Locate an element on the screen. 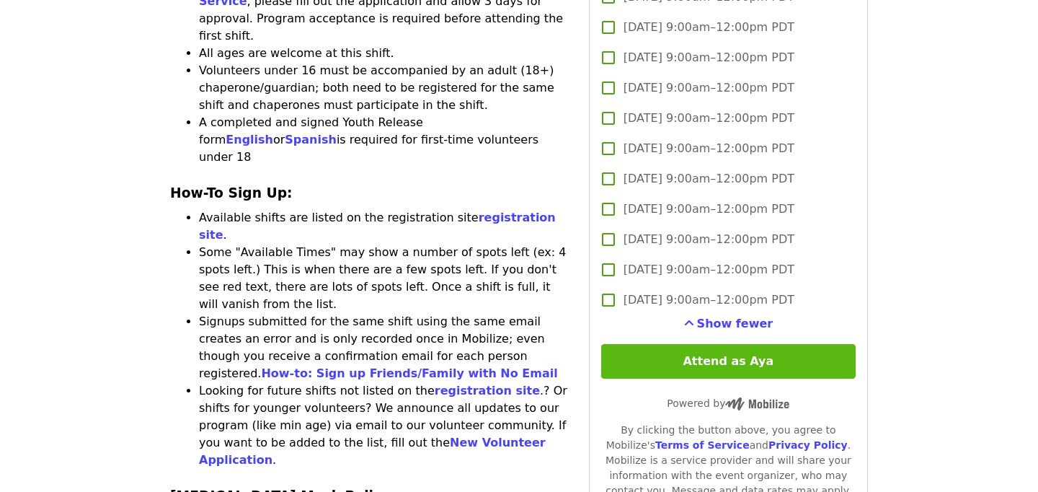 This screenshot has height=492, width=1038. span: Show fewer is located at coordinates (735, 323).